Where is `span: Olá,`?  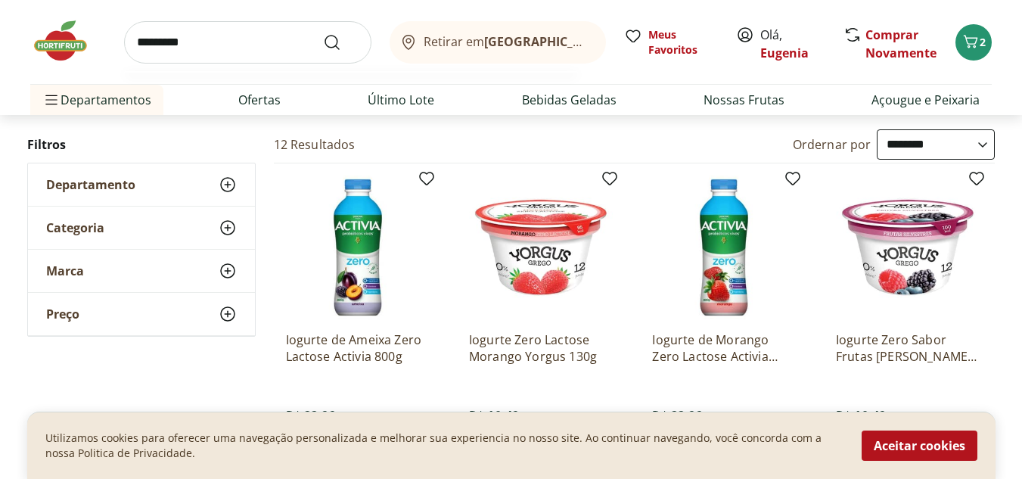
span: Olá, is located at coordinates (793, 44).